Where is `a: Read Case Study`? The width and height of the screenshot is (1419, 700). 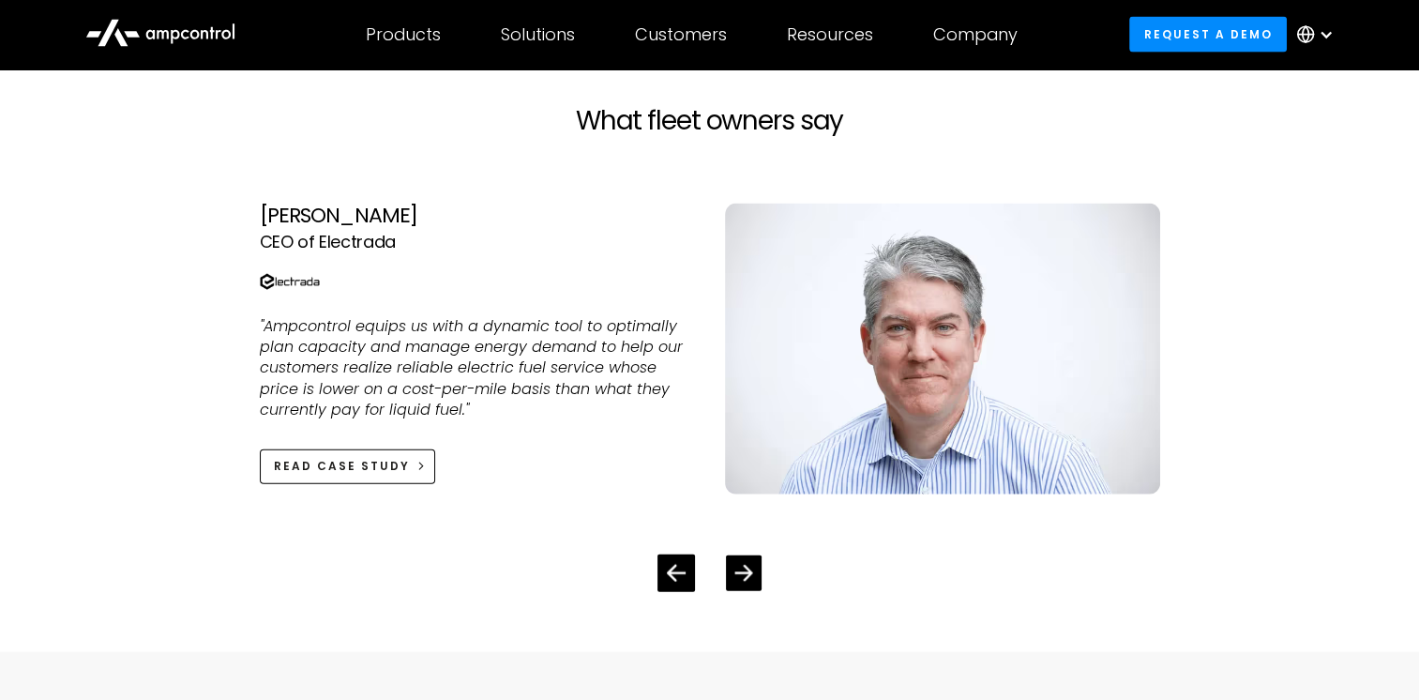 a: Read Case Study is located at coordinates (348, 466).